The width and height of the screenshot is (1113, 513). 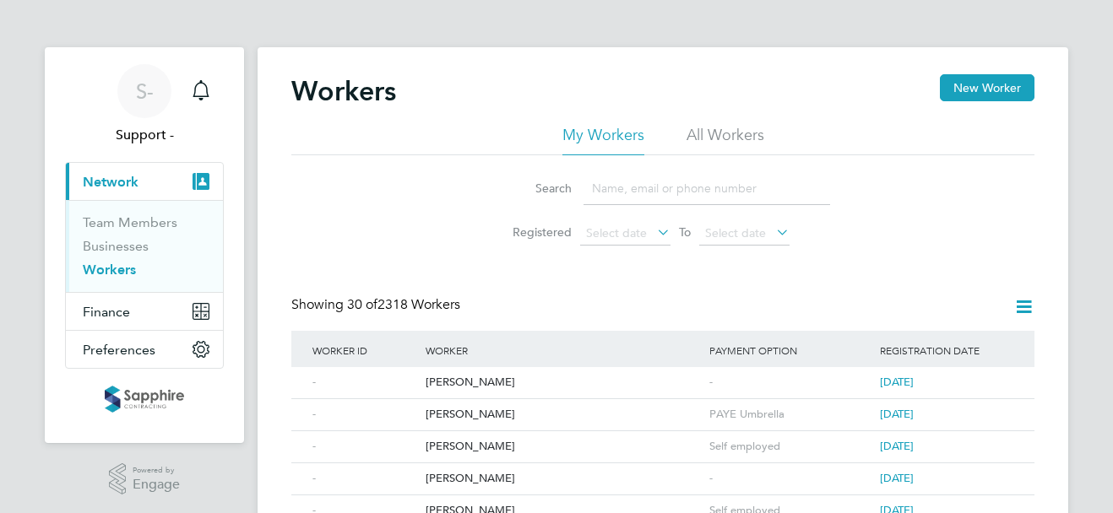 I want to click on div: PAYE Umbrella, so click(x=790, y=414).